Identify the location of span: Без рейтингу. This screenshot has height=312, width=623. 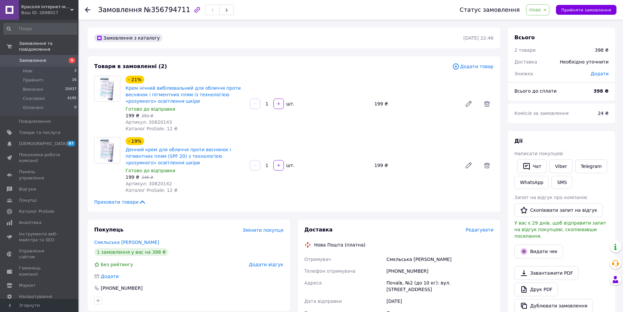
(117, 264).